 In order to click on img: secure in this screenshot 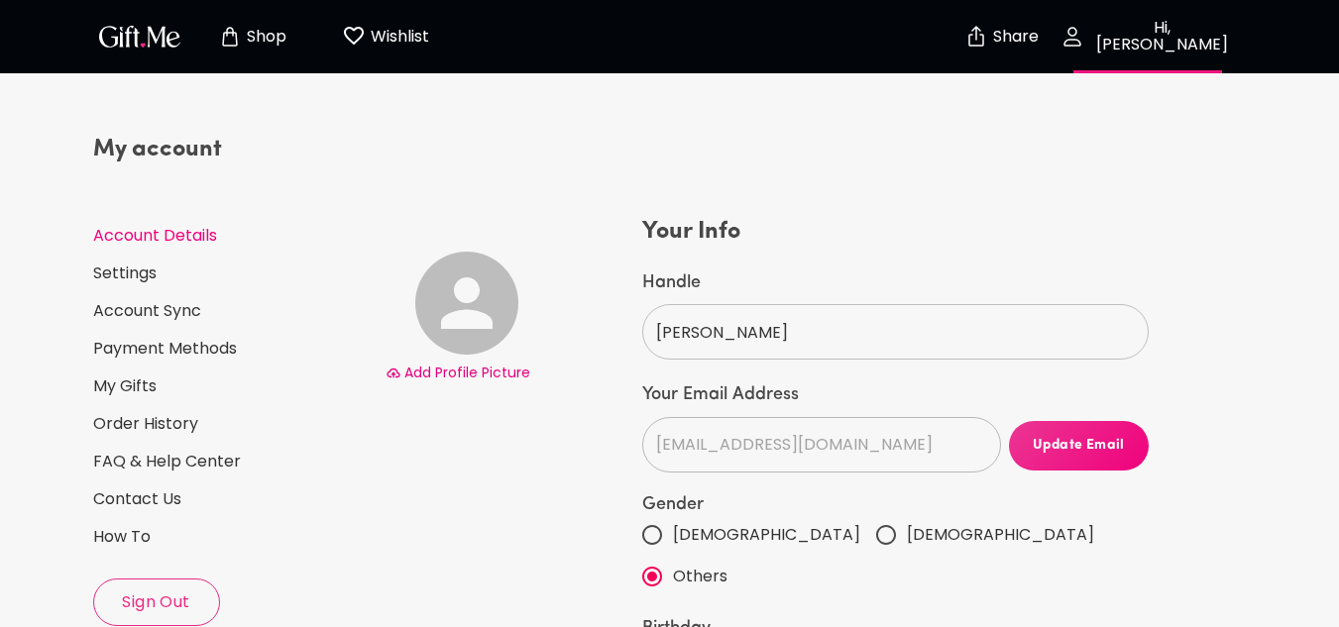, I will do `click(976, 37)`.